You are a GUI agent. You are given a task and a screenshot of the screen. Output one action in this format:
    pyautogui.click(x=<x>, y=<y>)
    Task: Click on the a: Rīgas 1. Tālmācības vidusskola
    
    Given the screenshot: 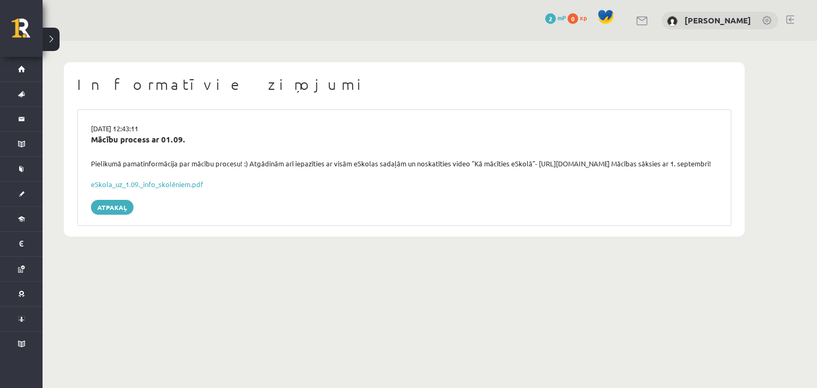 What is the action you would take?
    pyautogui.click(x=27, y=32)
    